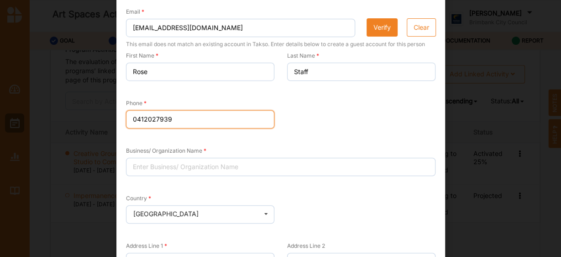 Image resolution: width=561 pixels, height=257 pixels. I want to click on label: Last Name, so click(303, 56).